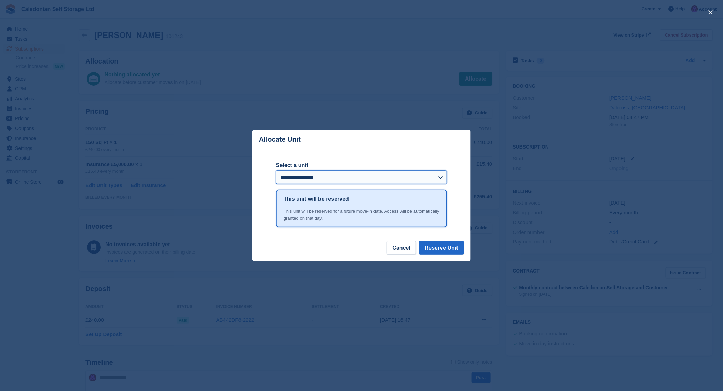 The image size is (723, 391). What do you see at coordinates (711, 12) in the screenshot?
I see `button: close` at bounding box center [711, 12].